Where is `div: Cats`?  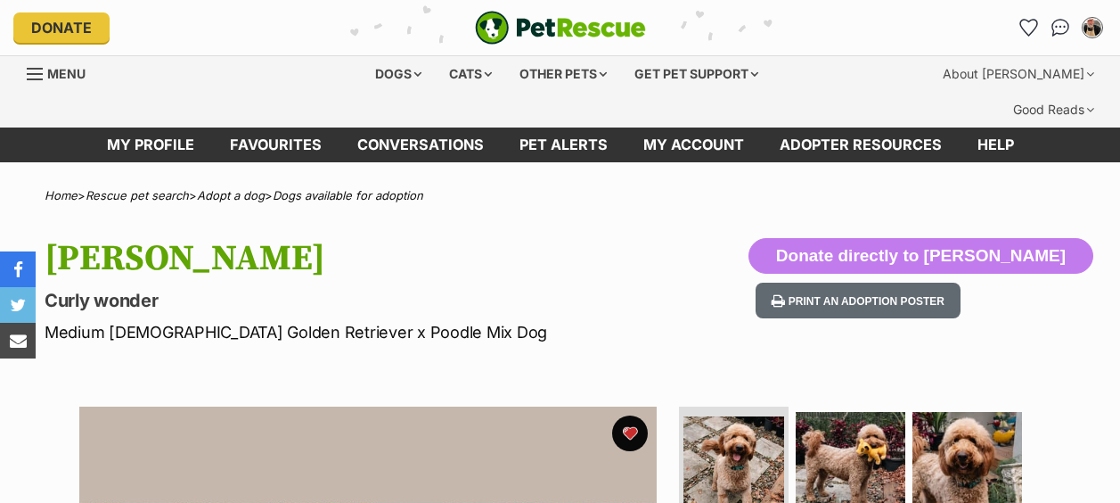 div: Cats is located at coordinates (471, 74).